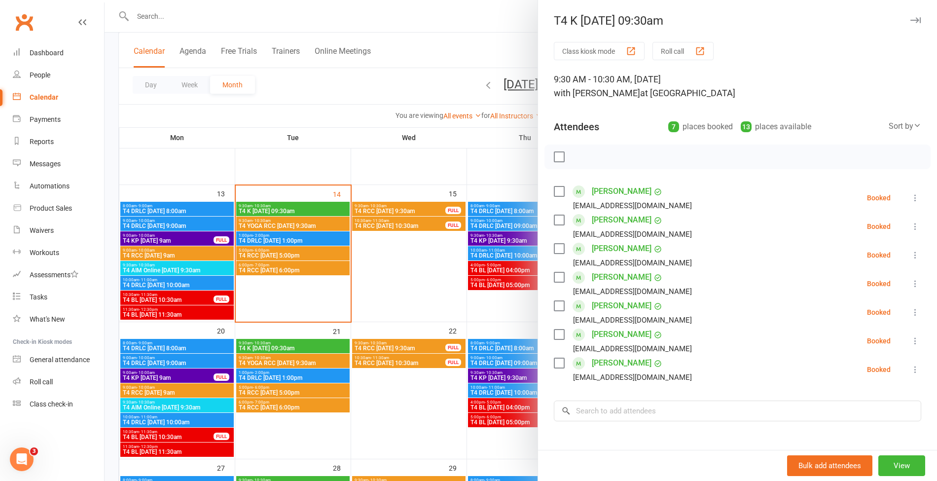 Image resolution: width=937 pixels, height=481 pixels. I want to click on a: Calendar, so click(58, 97).